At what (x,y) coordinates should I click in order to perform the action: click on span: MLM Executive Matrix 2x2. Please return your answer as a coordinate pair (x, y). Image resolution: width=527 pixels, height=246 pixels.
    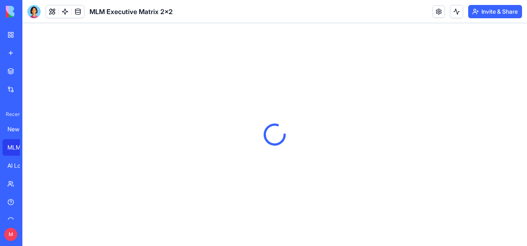
    Looking at the image, I should click on (131, 12).